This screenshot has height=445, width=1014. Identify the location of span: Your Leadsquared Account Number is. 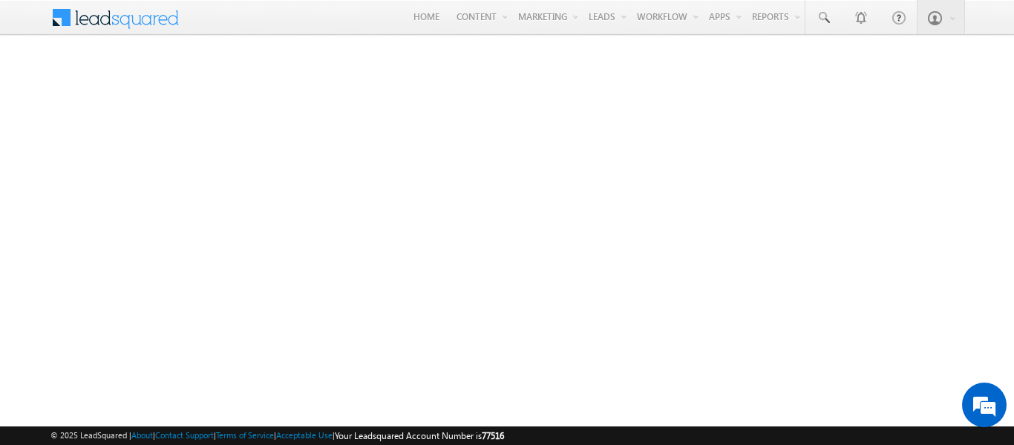
(419, 435).